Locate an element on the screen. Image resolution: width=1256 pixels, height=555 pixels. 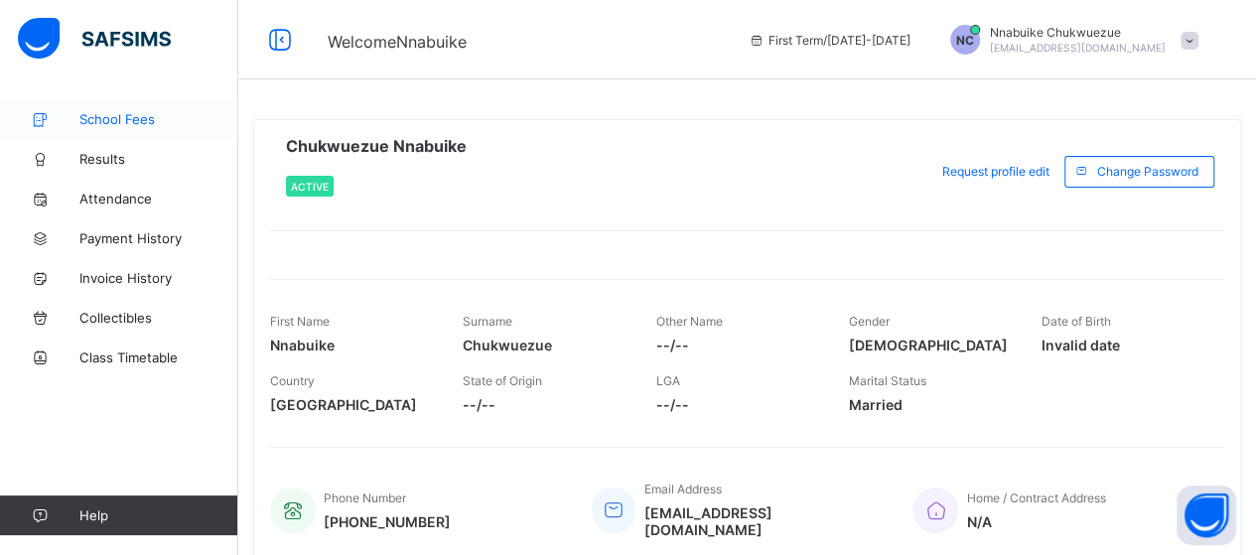
span: Class Timetable is located at coordinates (159, 357).